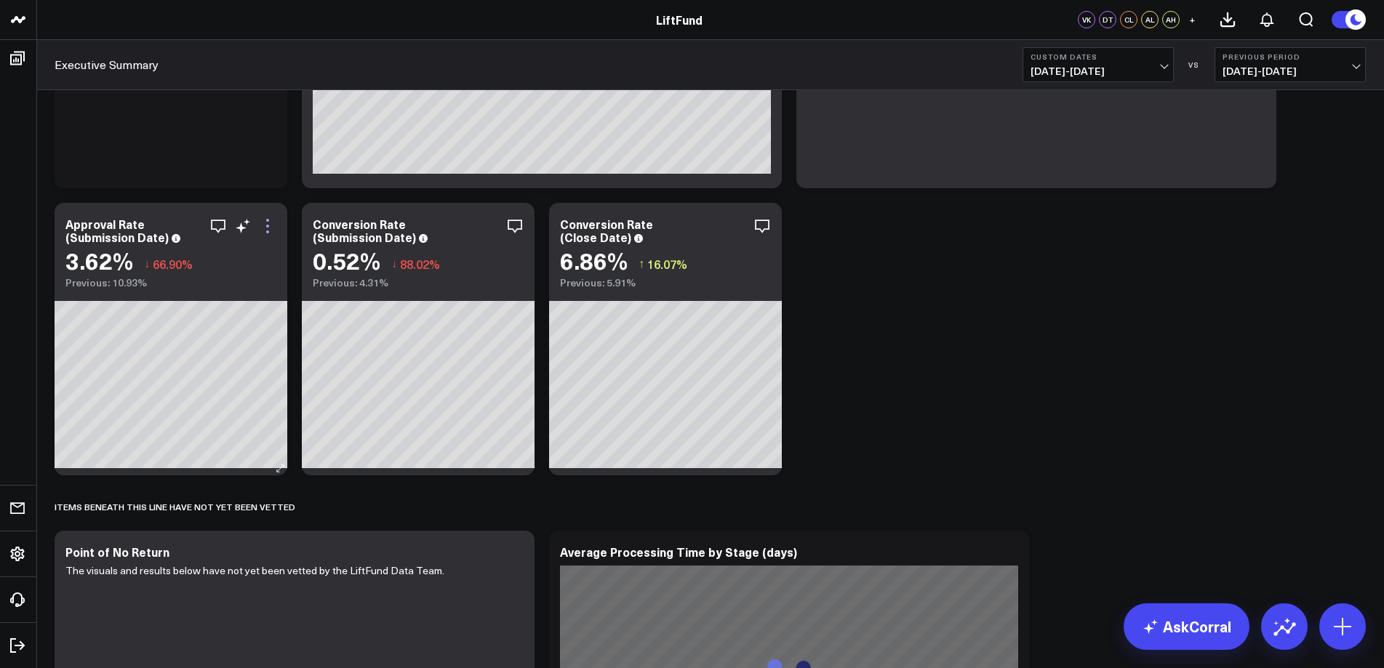 The height and width of the screenshot is (668, 1384). What do you see at coordinates (667, 264) in the screenshot?
I see `span: 16.07%` at bounding box center [667, 264].